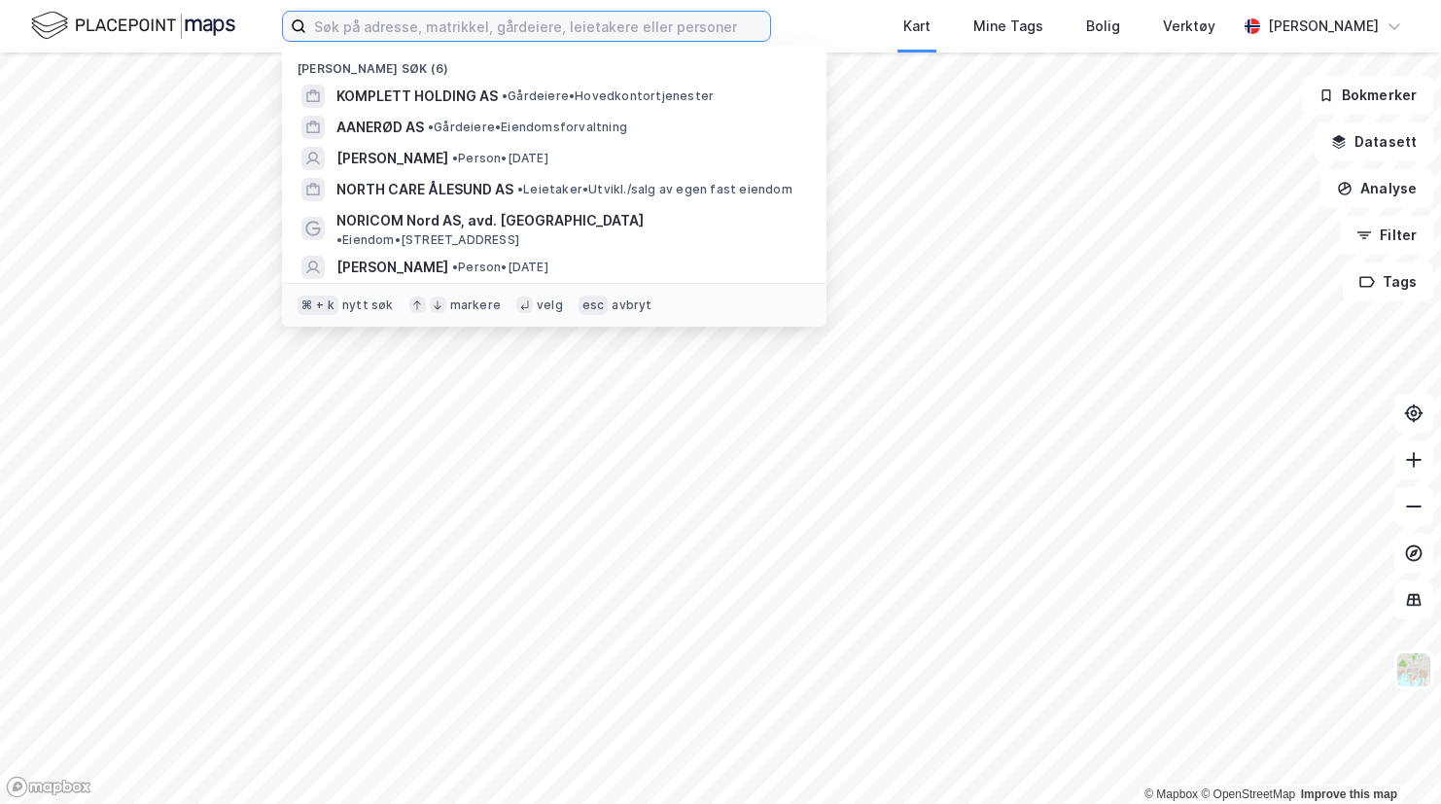 The width and height of the screenshot is (1441, 804). Describe the element at coordinates (425, 190) in the screenshot. I see `span: NORTH CARE ÅLESUND AS` at that location.